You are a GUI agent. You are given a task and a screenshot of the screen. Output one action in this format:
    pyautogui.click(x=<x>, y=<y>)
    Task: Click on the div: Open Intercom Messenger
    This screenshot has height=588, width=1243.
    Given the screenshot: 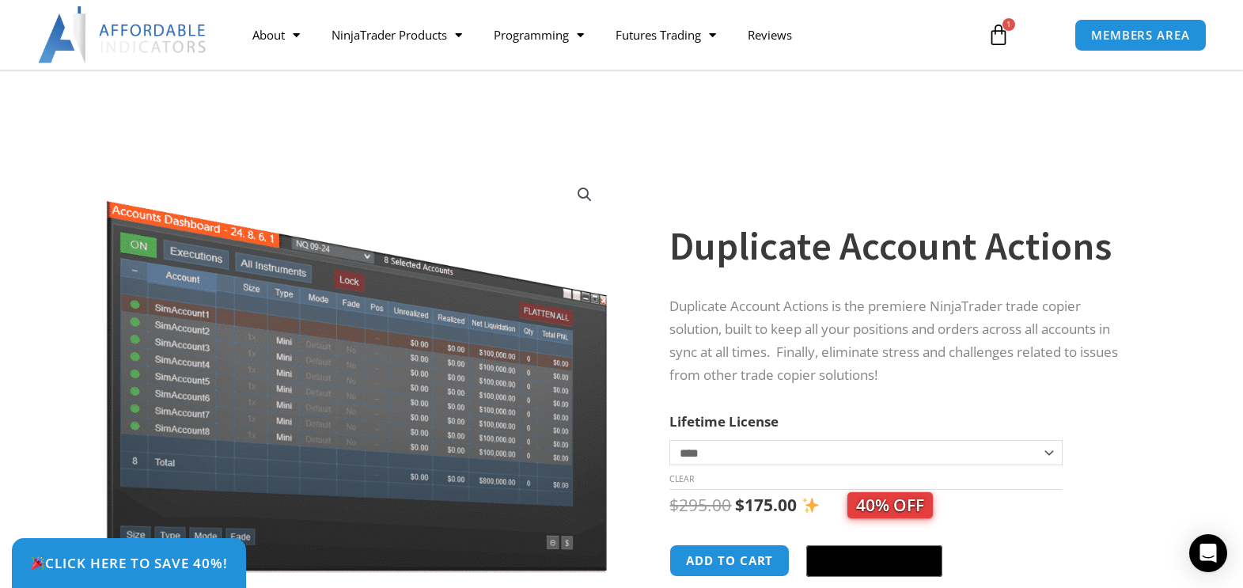 What is the action you would take?
    pyautogui.click(x=1208, y=553)
    